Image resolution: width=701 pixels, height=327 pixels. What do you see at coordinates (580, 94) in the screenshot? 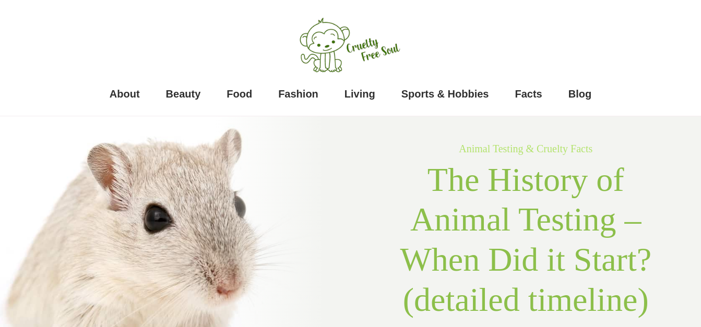
I see `a: Blog` at bounding box center [580, 94].